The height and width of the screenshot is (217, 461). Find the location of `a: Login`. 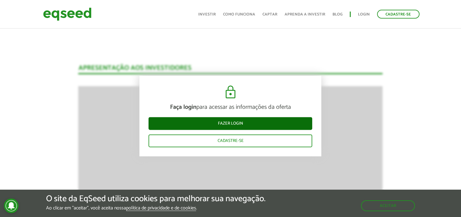

a: Login is located at coordinates (364, 14).